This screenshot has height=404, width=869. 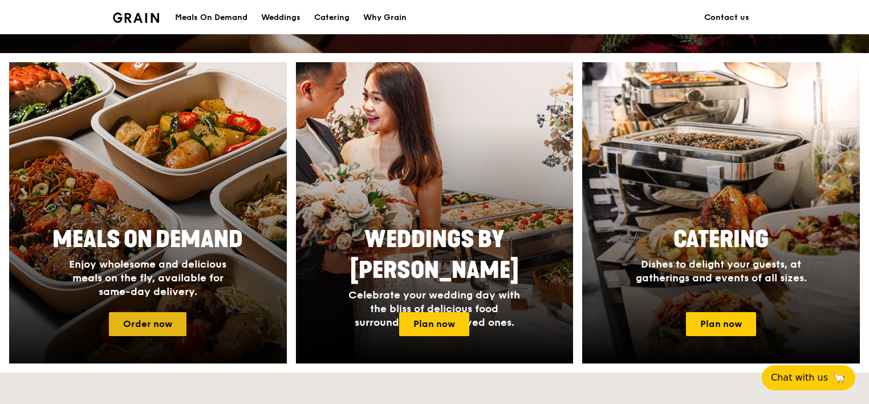 What do you see at coordinates (800, 378) in the screenshot?
I see `span: Chat with us` at bounding box center [800, 378].